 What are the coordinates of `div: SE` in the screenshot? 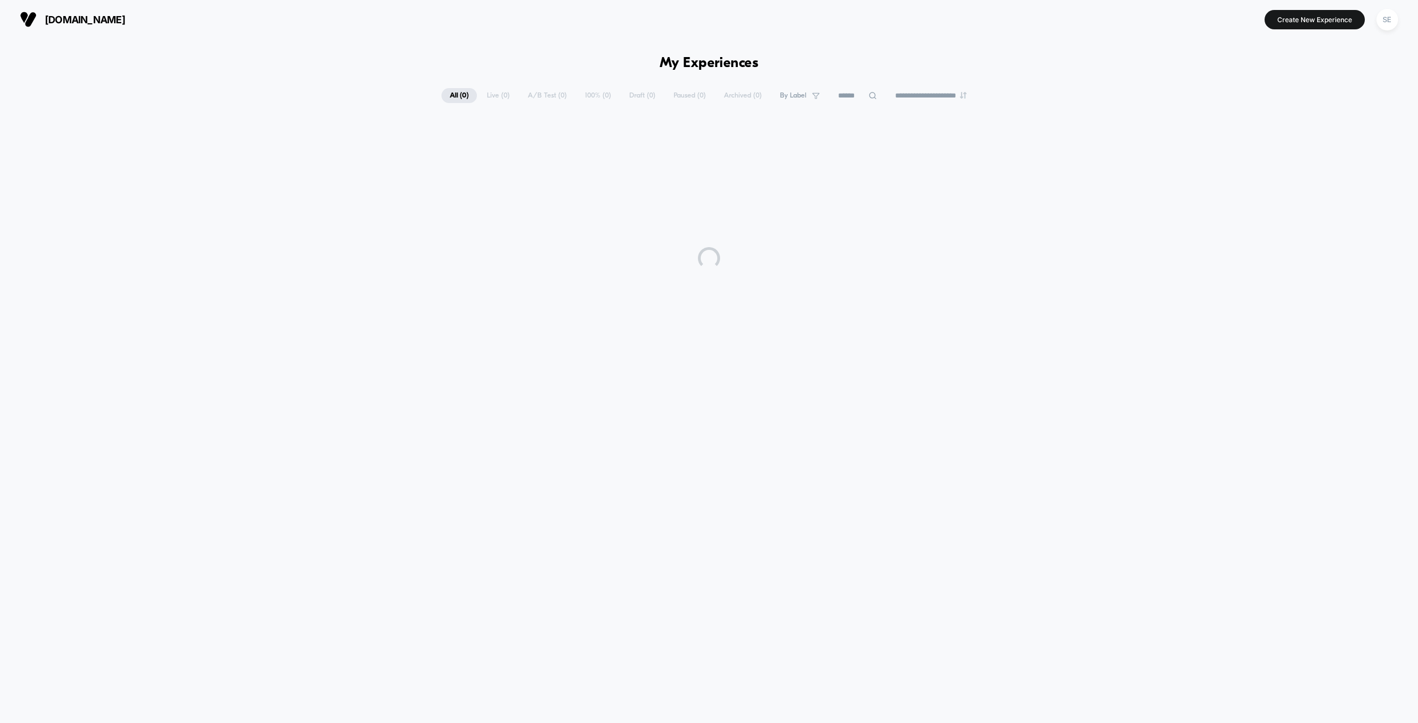 It's located at (1387, 19).